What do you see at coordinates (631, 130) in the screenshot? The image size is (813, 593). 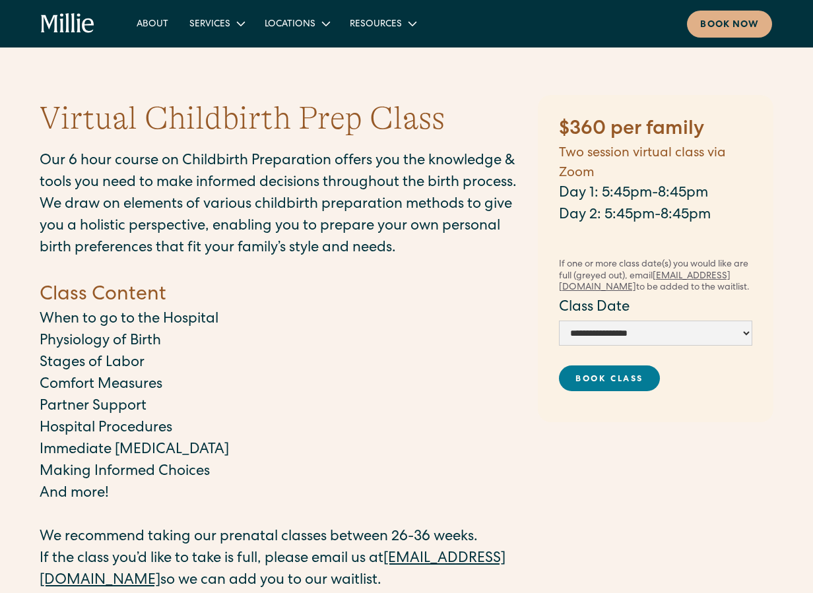 I see `strong: $360 per family` at bounding box center [631, 130].